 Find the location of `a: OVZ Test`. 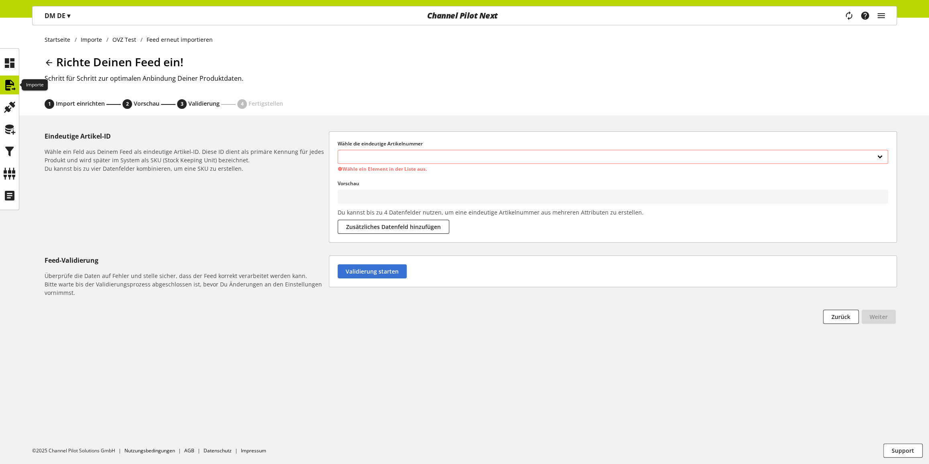

a: OVZ Test is located at coordinates (125, 39).